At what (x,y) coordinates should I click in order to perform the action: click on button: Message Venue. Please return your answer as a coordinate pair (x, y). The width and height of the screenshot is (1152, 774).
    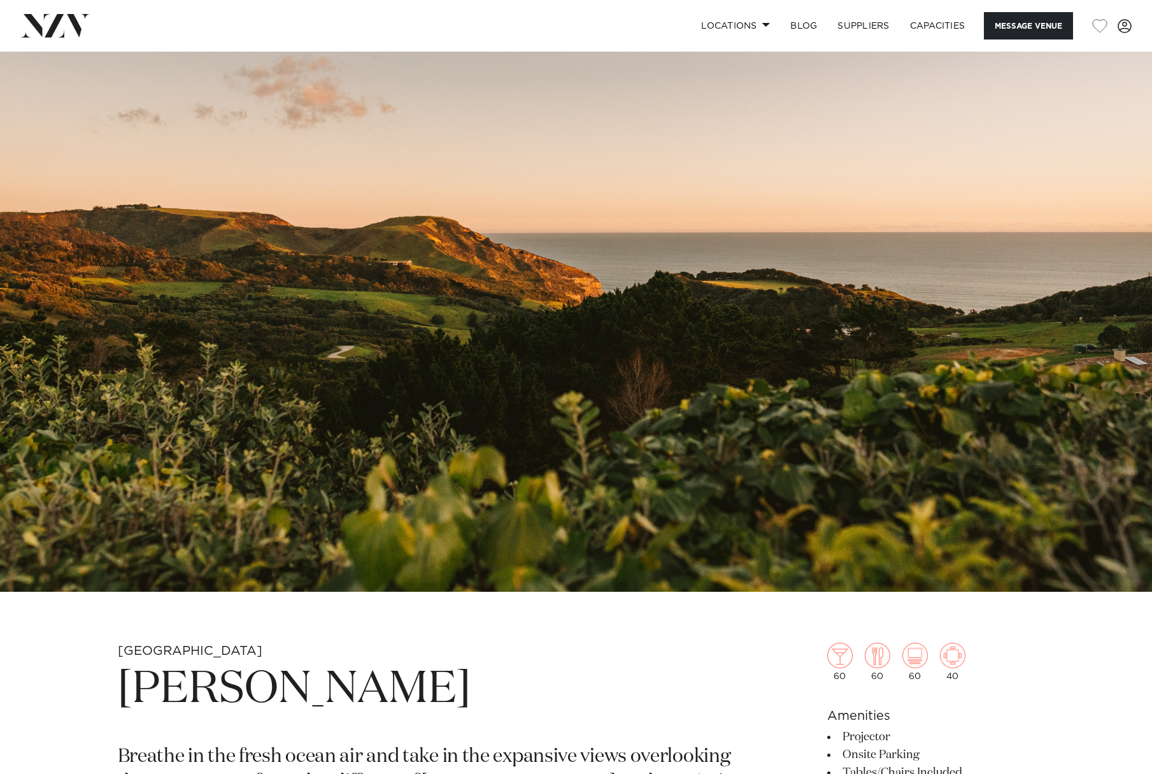
    Looking at the image, I should click on (1029, 25).